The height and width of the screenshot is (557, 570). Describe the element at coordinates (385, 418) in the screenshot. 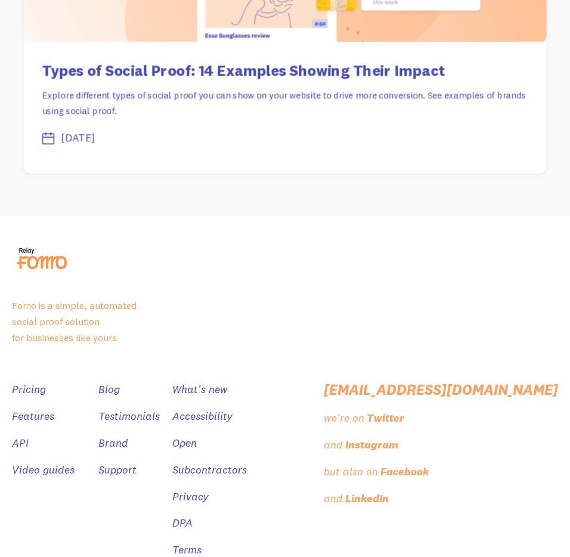

I see `div: Twitter` at that location.